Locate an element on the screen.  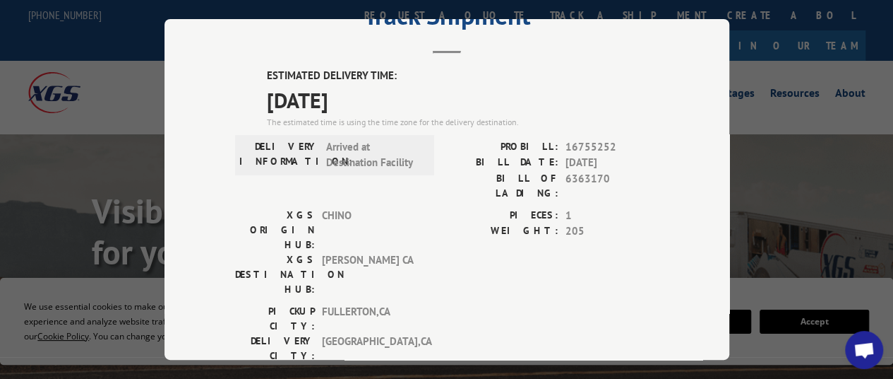
label: PICKUP CITY: is located at coordinates (275, 318).